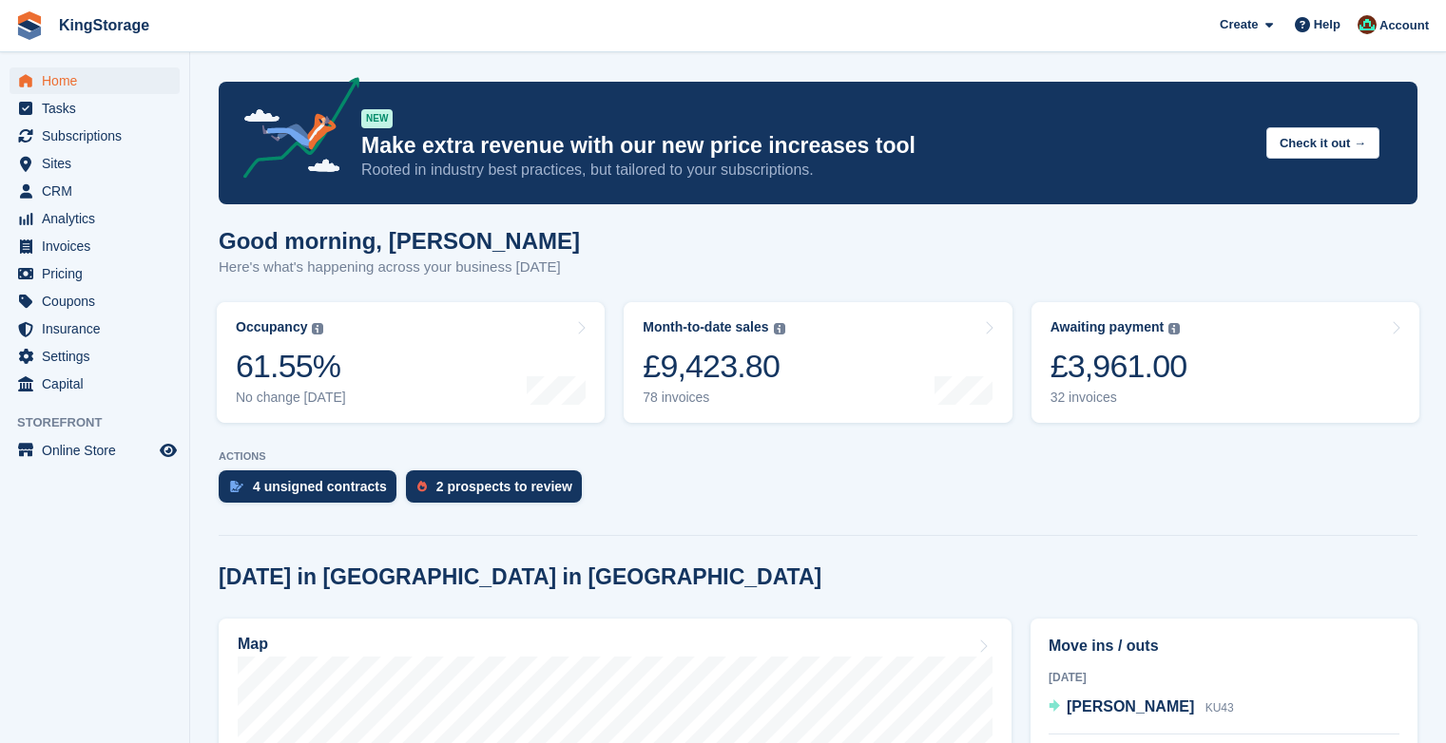 The height and width of the screenshot is (743, 1446). Describe the element at coordinates (1225, 362) in the screenshot. I see `a: Awaiting payment £3,961.00 32 invoices` at that location.